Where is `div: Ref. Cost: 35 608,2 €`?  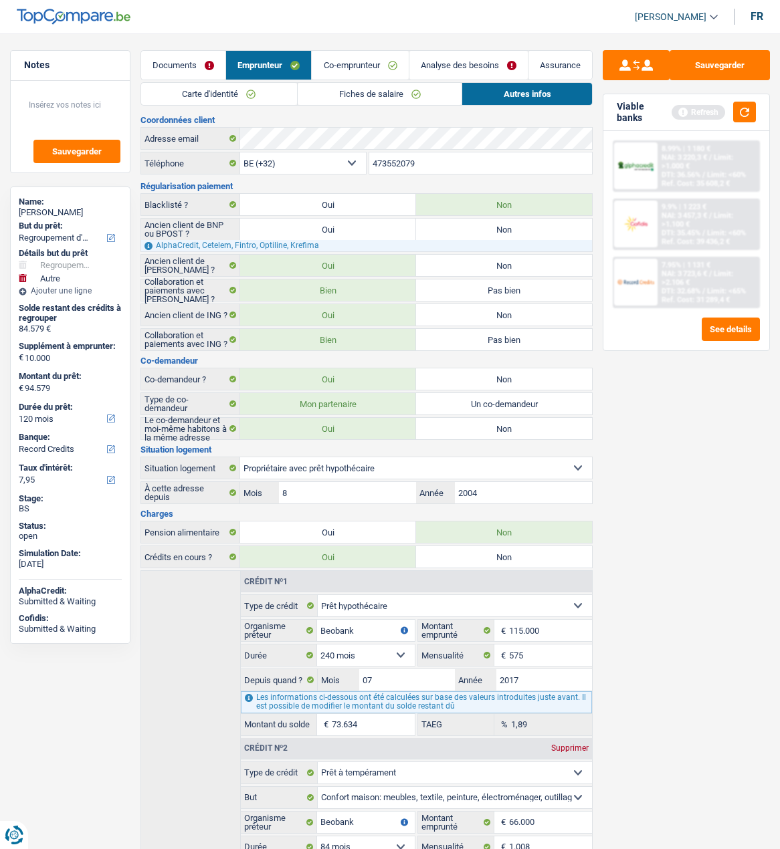 div: Ref. Cost: 35 608,2 € is located at coordinates (696, 183).